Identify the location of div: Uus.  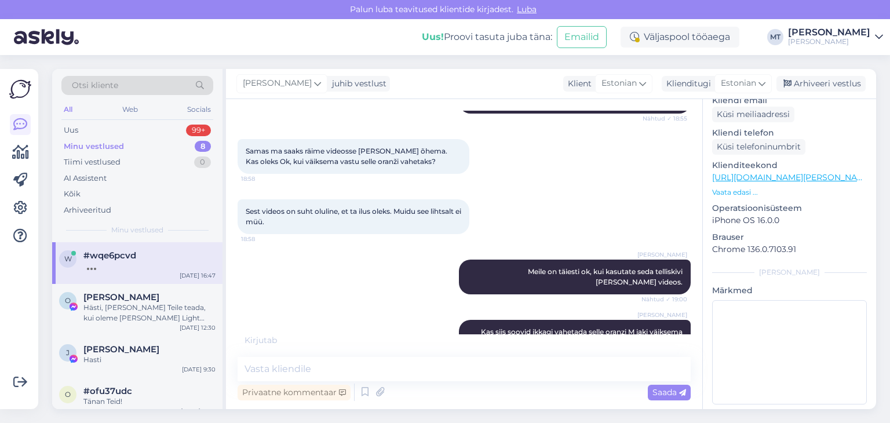
(71, 130).